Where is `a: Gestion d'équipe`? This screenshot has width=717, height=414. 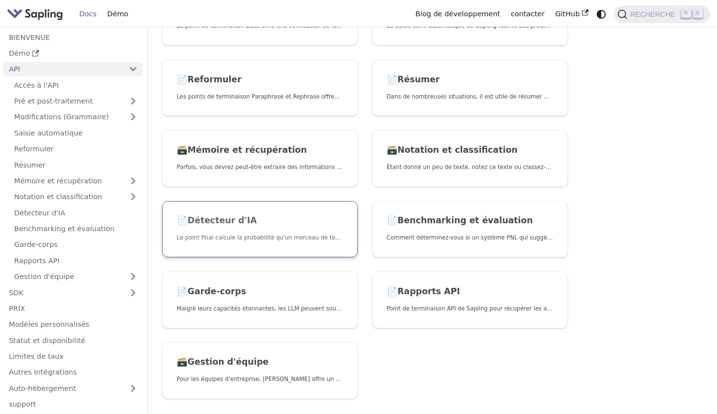 a: Gestion d'équipe is located at coordinates (76, 276).